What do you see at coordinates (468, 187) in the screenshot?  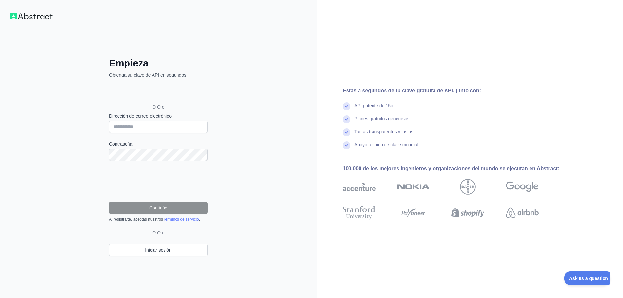 I see `img: bayer` at bounding box center [468, 187].